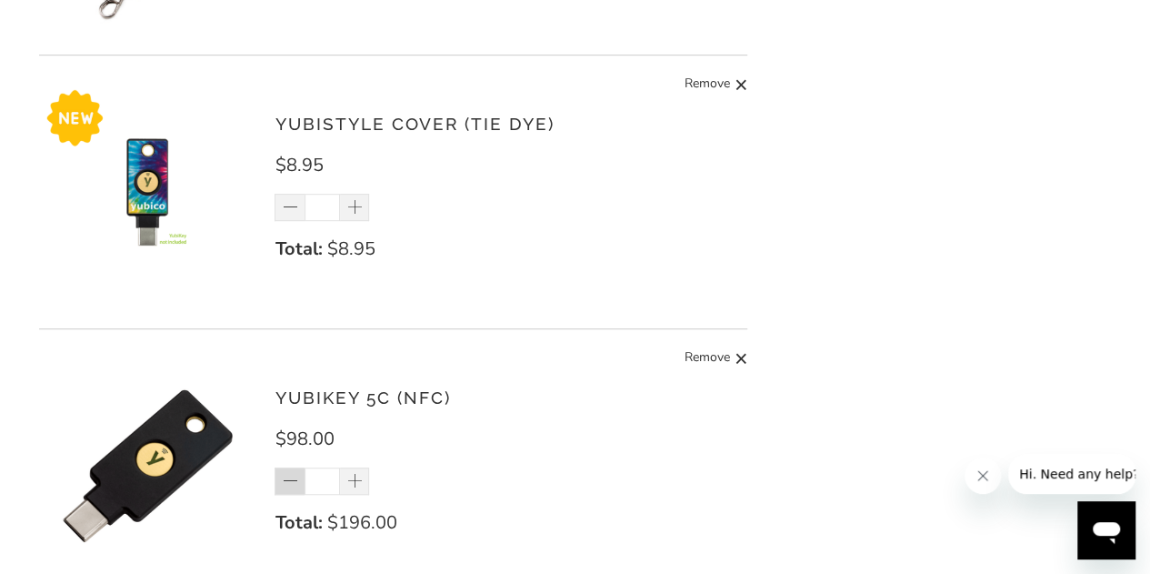 The image size is (1150, 574). I want to click on span: $98.00, so click(304, 438).